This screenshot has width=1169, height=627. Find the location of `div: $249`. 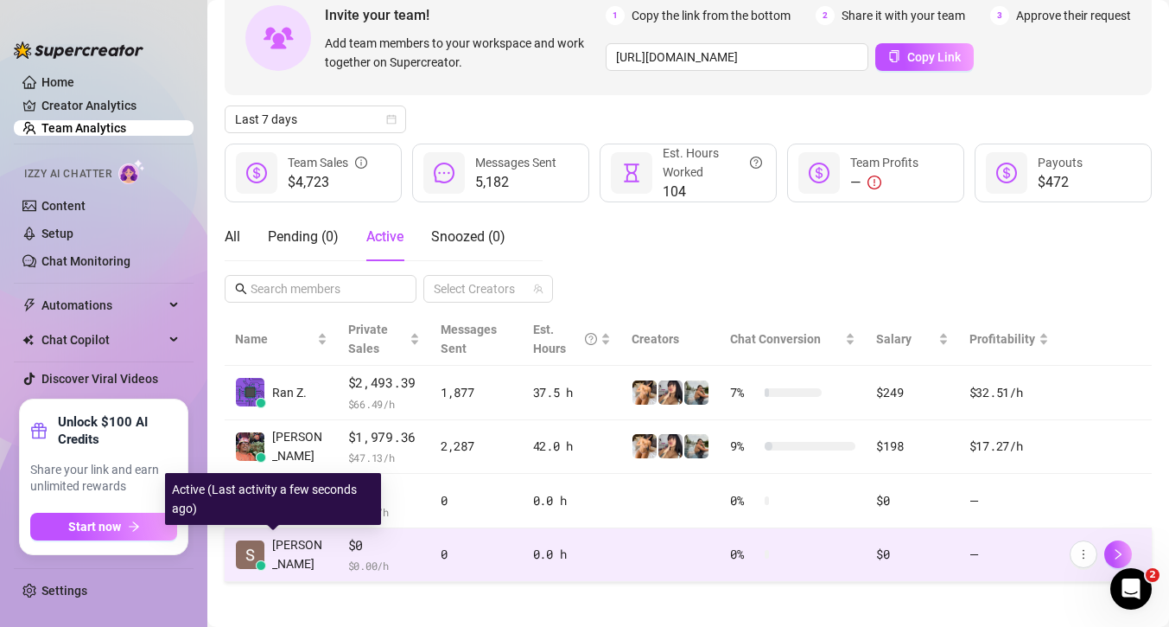

div: $249 is located at coordinates (912, 392).